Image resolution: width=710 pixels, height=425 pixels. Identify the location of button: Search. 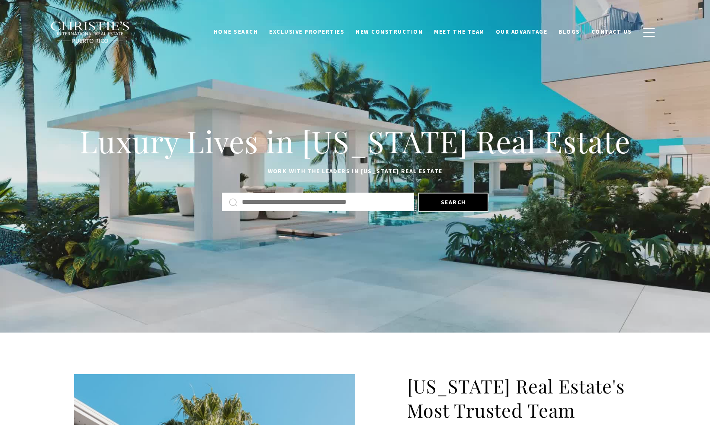
(453, 202).